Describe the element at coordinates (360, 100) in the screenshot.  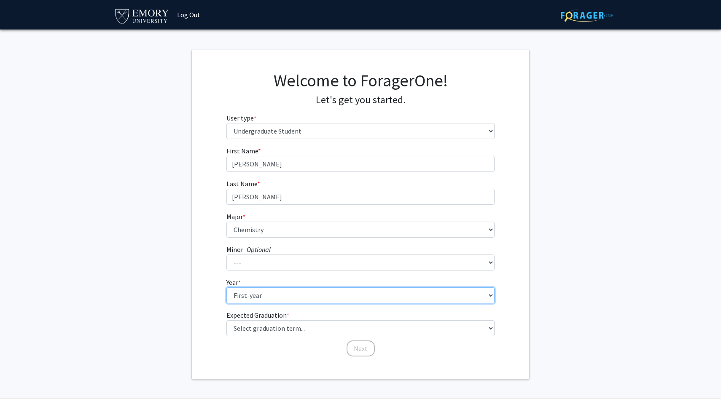
I see `h4: Let's get you started.` at that location.